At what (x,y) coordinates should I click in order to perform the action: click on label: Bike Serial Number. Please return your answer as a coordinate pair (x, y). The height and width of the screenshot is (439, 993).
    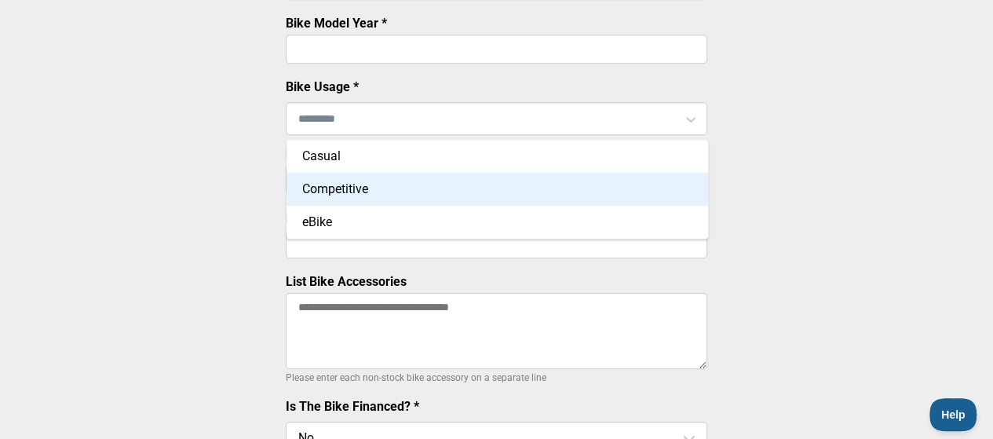
    Looking at the image, I should click on (341, 217).